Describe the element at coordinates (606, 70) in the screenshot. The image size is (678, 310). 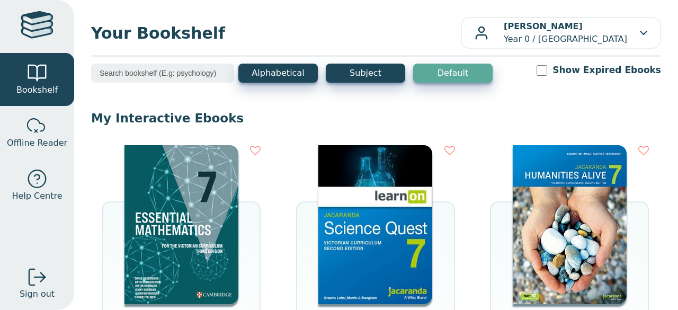
I see `label: Show Expired Ebooks` at that location.